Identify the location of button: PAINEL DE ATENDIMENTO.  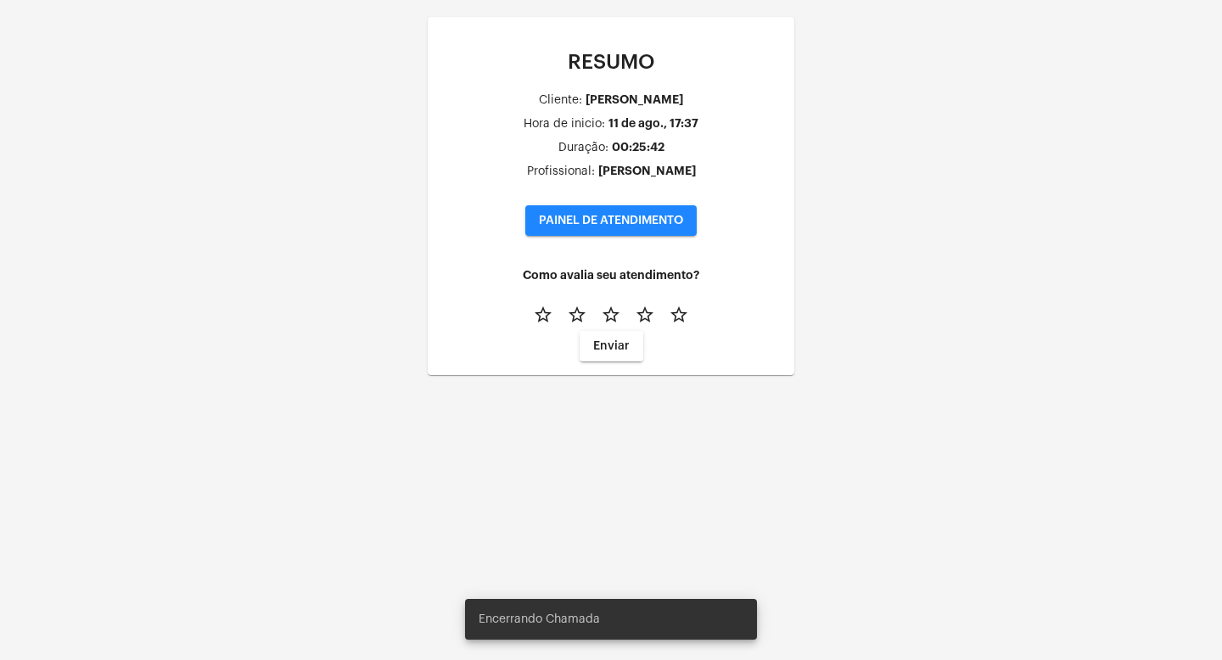
(611, 221).